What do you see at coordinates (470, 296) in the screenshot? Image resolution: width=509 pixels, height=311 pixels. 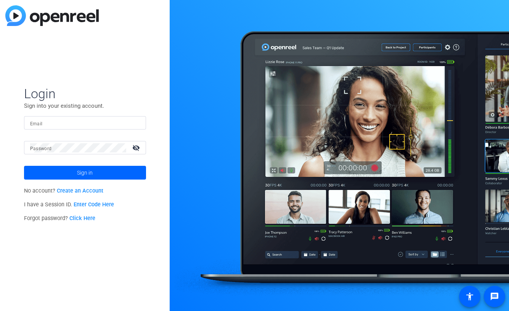 I see `mat-icon: accessibility` at bounding box center [470, 296].